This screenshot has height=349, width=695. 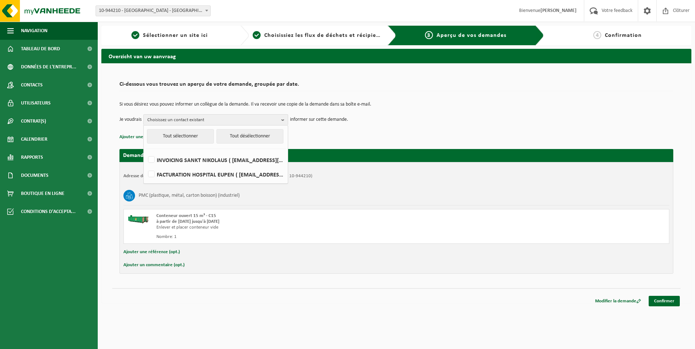 I want to click on span: 10-944210 - SANKT NIKOLAUS HOSPITAL - EUPEN, so click(x=153, y=11).